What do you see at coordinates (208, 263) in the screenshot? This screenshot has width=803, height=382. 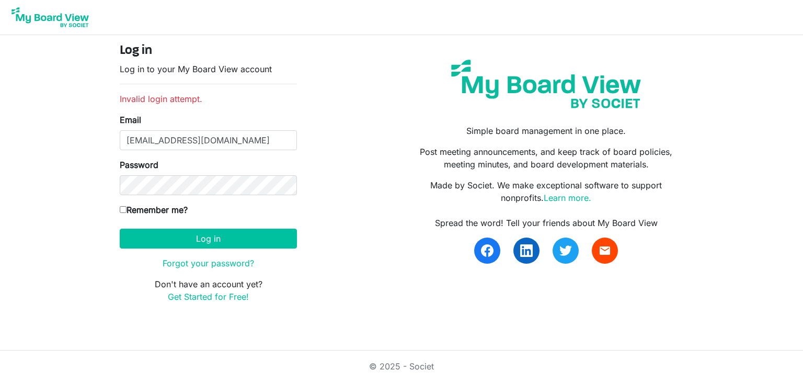 I see `a: Forgot your password?` at bounding box center [208, 263].